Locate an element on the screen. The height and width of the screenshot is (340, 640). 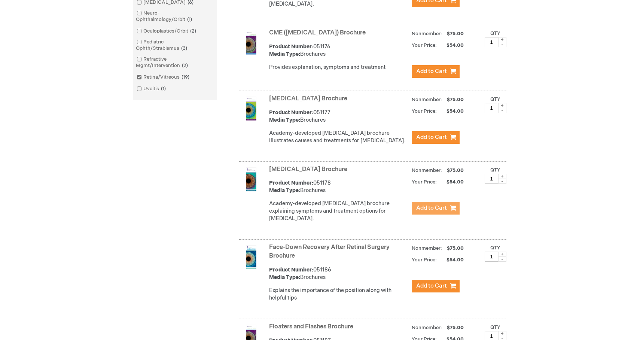
a: Face-Down Recovery After Retinal Surgery Brochure is located at coordinates (330, 252).